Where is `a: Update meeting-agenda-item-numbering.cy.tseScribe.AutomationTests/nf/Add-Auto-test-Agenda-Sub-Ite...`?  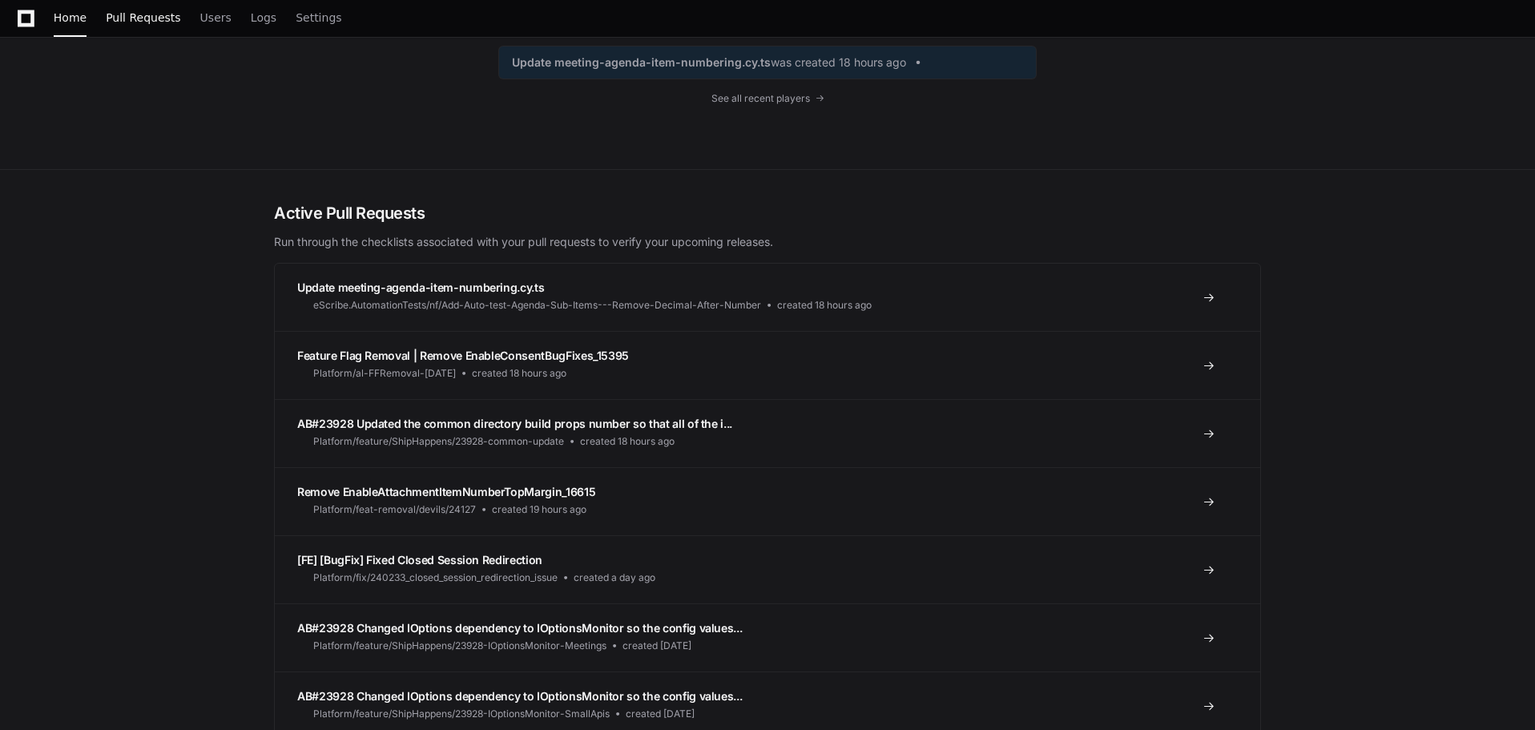 a: Update meeting-agenda-item-numbering.cy.tseScribe.AutomationTests/nf/Add-Auto-test-Agenda-Sub-Ite... is located at coordinates (768, 297).